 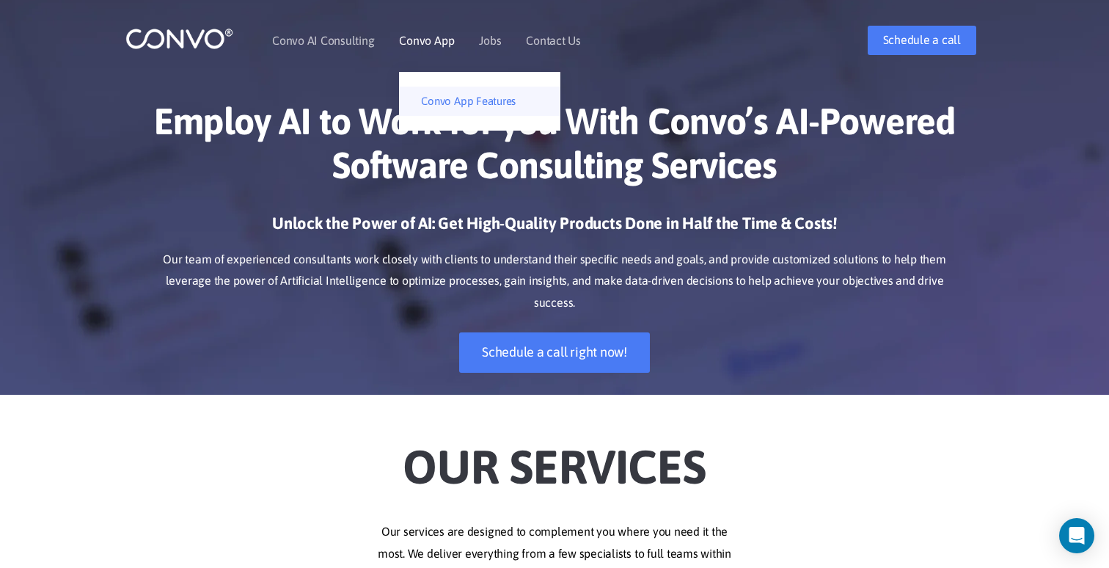 I want to click on a: Jobs, so click(x=490, y=40).